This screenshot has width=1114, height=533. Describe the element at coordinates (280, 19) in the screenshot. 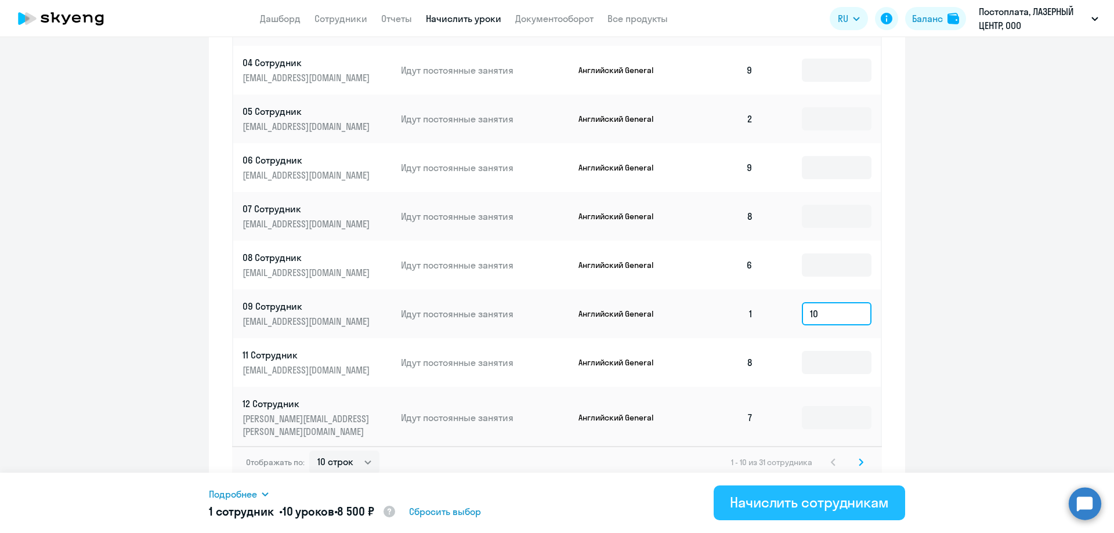

I see `a: Дашборд` at that location.